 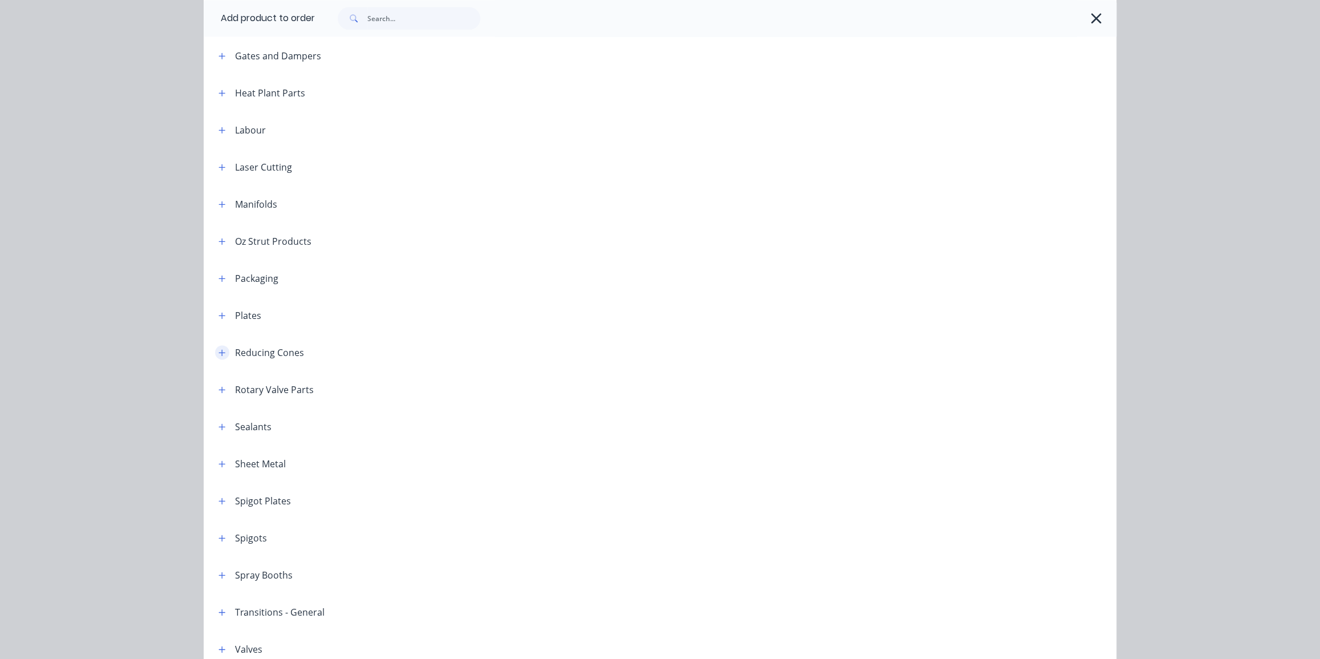 What do you see at coordinates (270, 93) in the screenshot?
I see `div: Heat Plant Parts` at bounding box center [270, 93].